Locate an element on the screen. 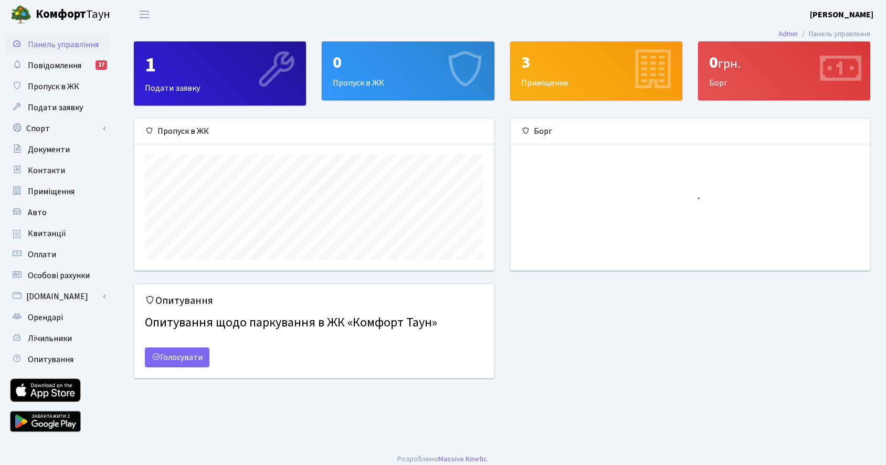 The height and width of the screenshot is (465, 886). span: Пропуск в ЖК is located at coordinates (54, 87).